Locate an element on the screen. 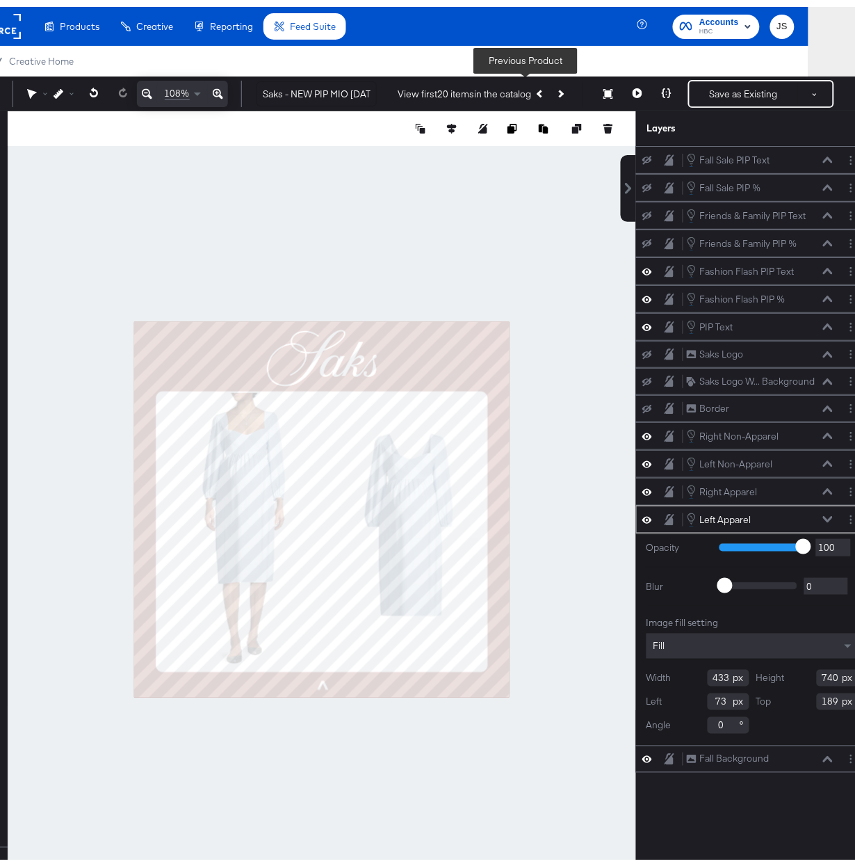  button: Copy image is located at coordinates (515, 122).